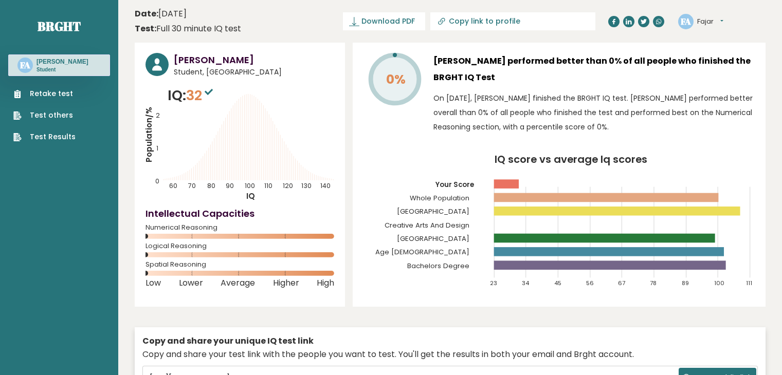 The width and height of the screenshot is (782, 375). Describe the element at coordinates (192, 186) in the screenshot. I see `tspan: 70` at that location.